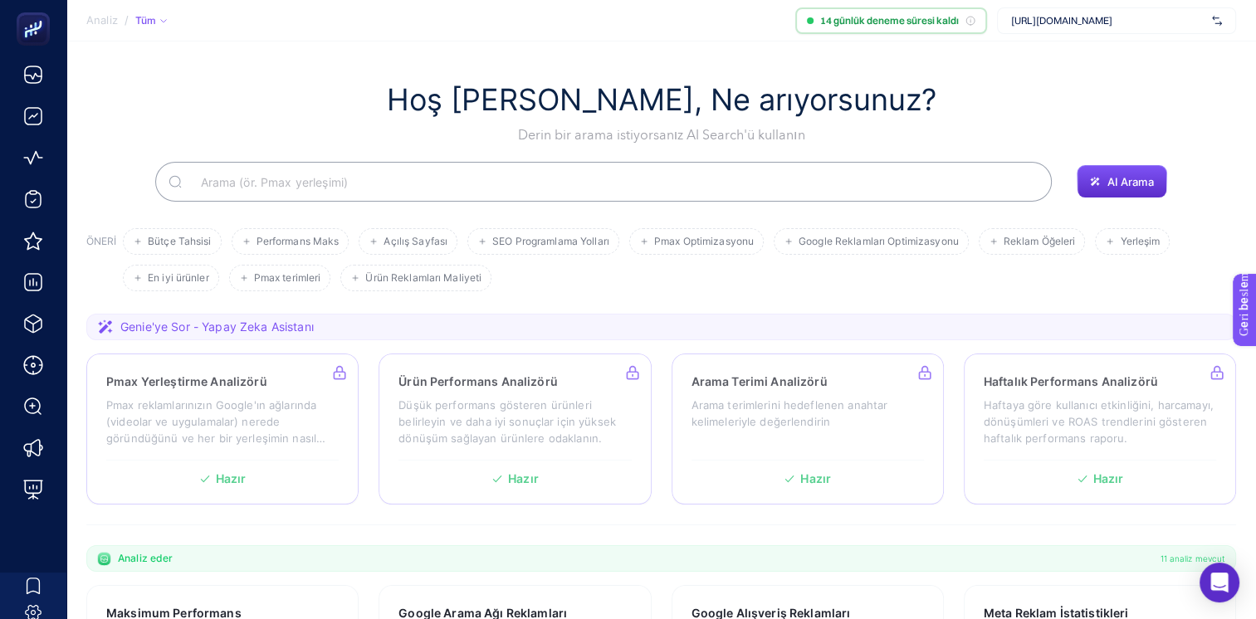 This screenshot has width=1256, height=619. I want to click on span: Pmax terimleri, so click(287, 278).